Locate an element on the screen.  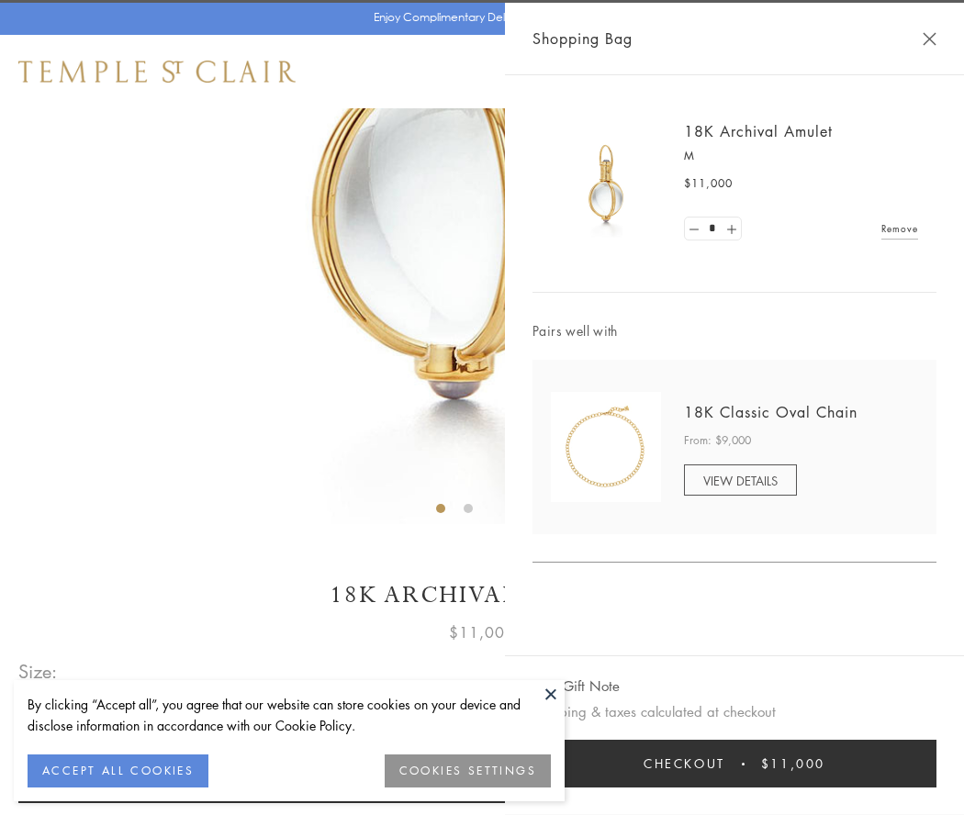
h1: 18K Archival Amulet is located at coordinates (482, 595).